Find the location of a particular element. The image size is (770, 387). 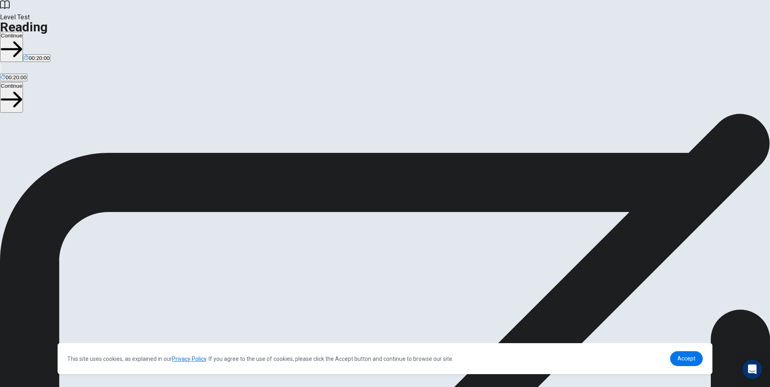

div: Open Intercom Messenger is located at coordinates (752, 370).